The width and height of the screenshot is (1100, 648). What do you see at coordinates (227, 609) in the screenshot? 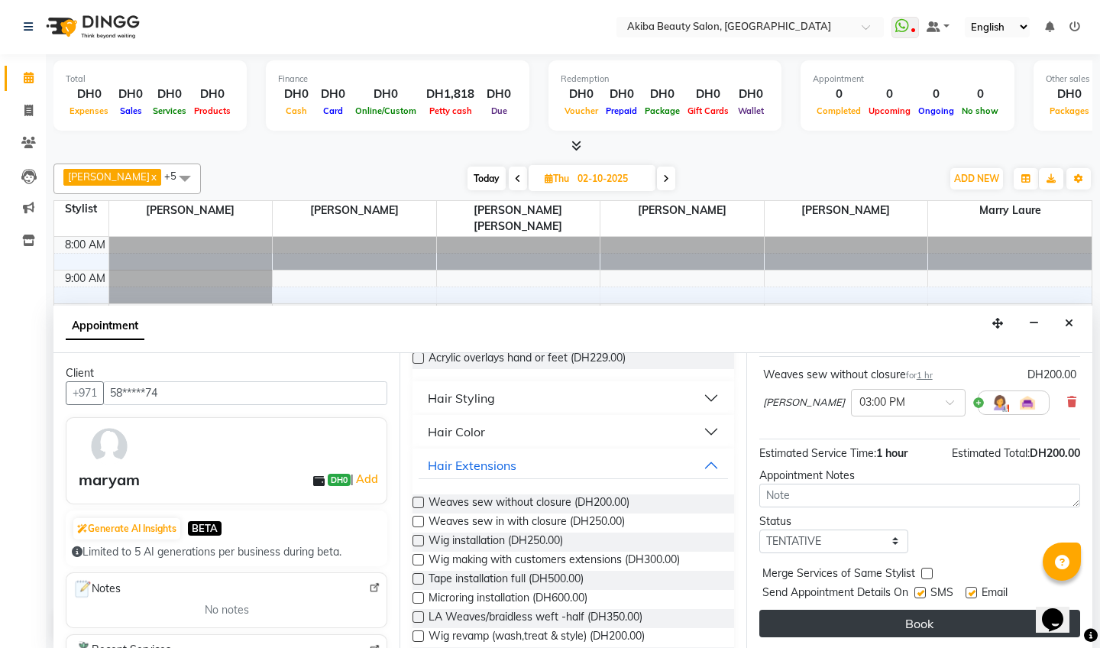
I see `span: No notes` at bounding box center [227, 609].